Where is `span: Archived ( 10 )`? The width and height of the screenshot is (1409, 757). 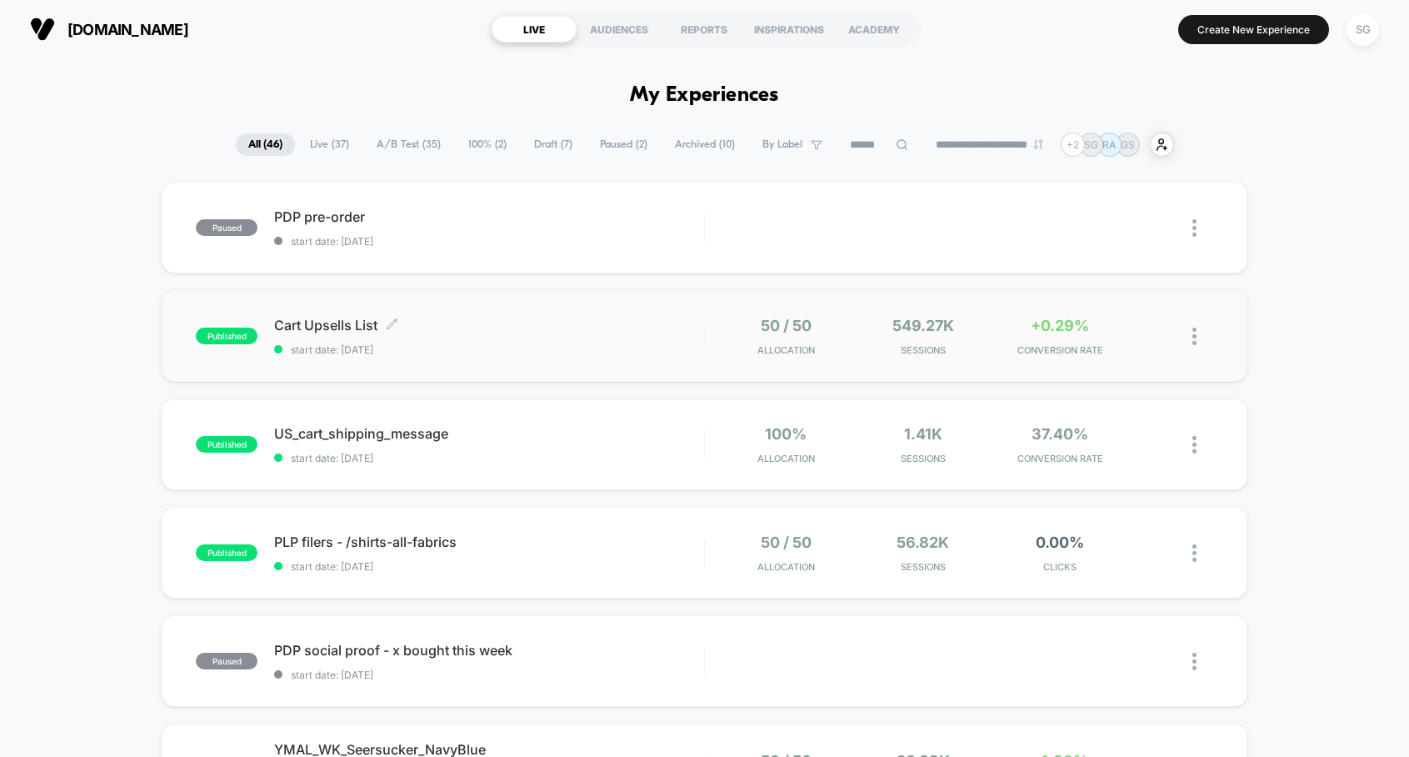 span: Archived ( 10 ) is located at coordinates (705, 144).